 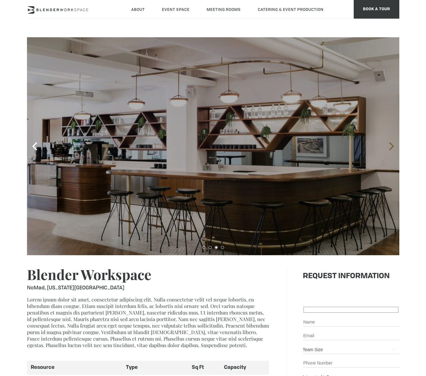 What do you see at coordinates (351, 276) in the screenshot?
I see `h2: Request Information` at bounding box center [351, 276].